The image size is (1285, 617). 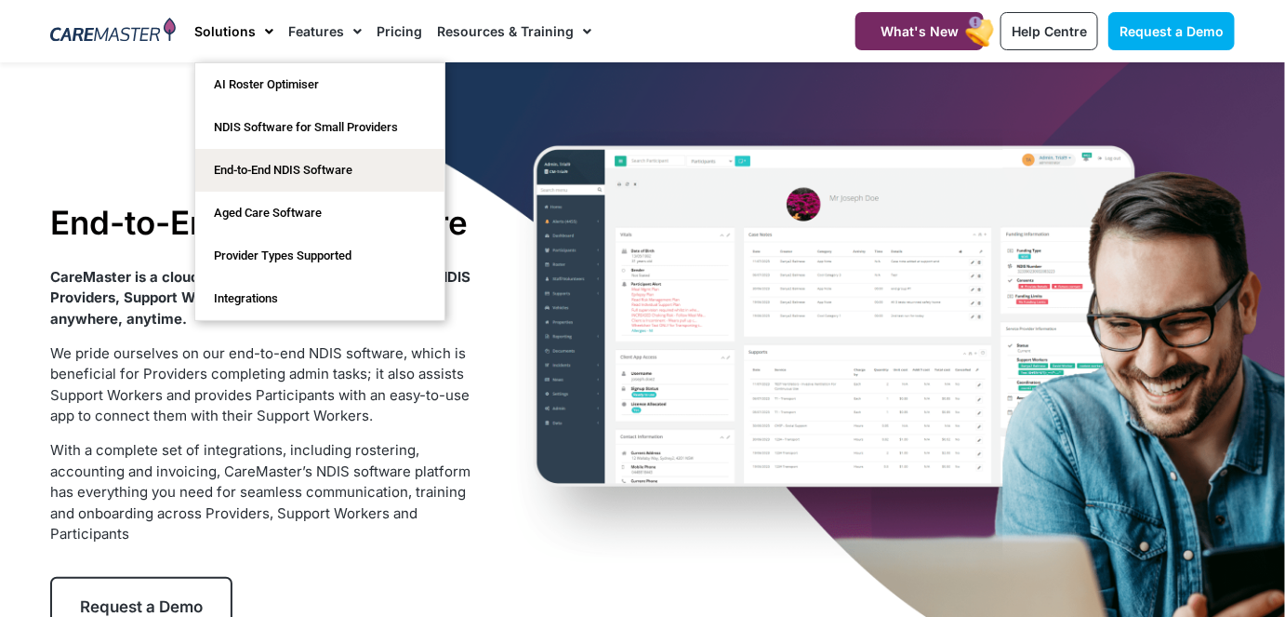 I want to click on span: We pride ourselves on our end-to-end NDIS software, which is beneficial for Providers completing ..., so click(x=259, y=384).